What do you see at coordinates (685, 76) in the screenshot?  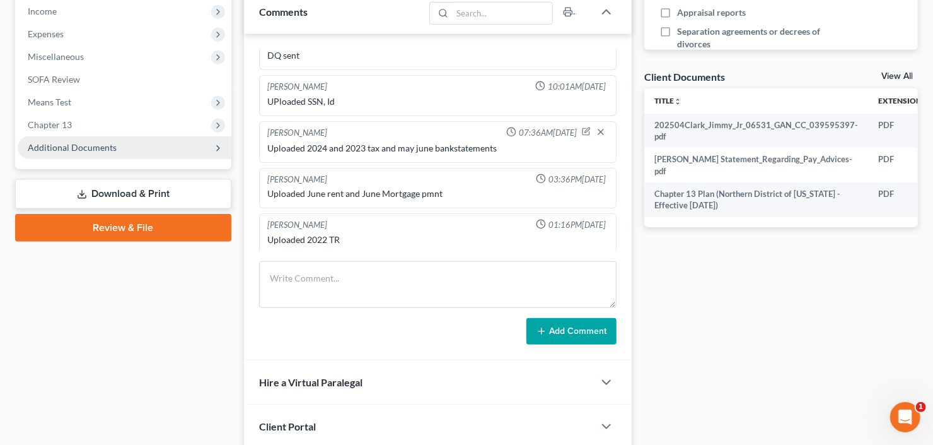 I see `div: Client Documents` at bounding box center [685, 76].